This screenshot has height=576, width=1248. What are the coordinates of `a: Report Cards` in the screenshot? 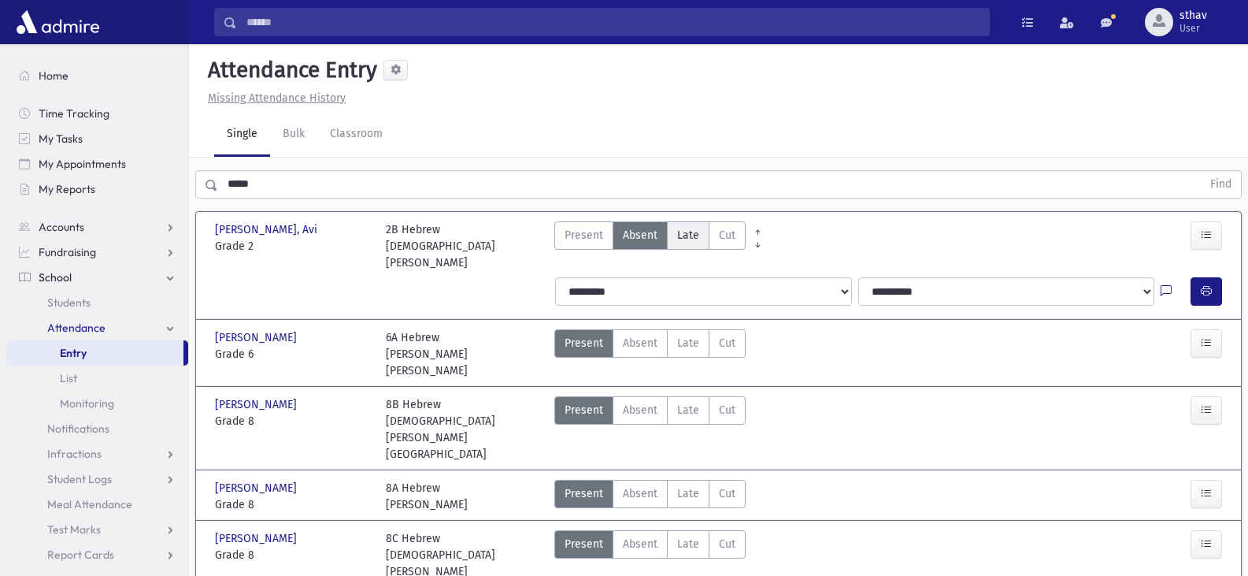 It's located at (97, 555).